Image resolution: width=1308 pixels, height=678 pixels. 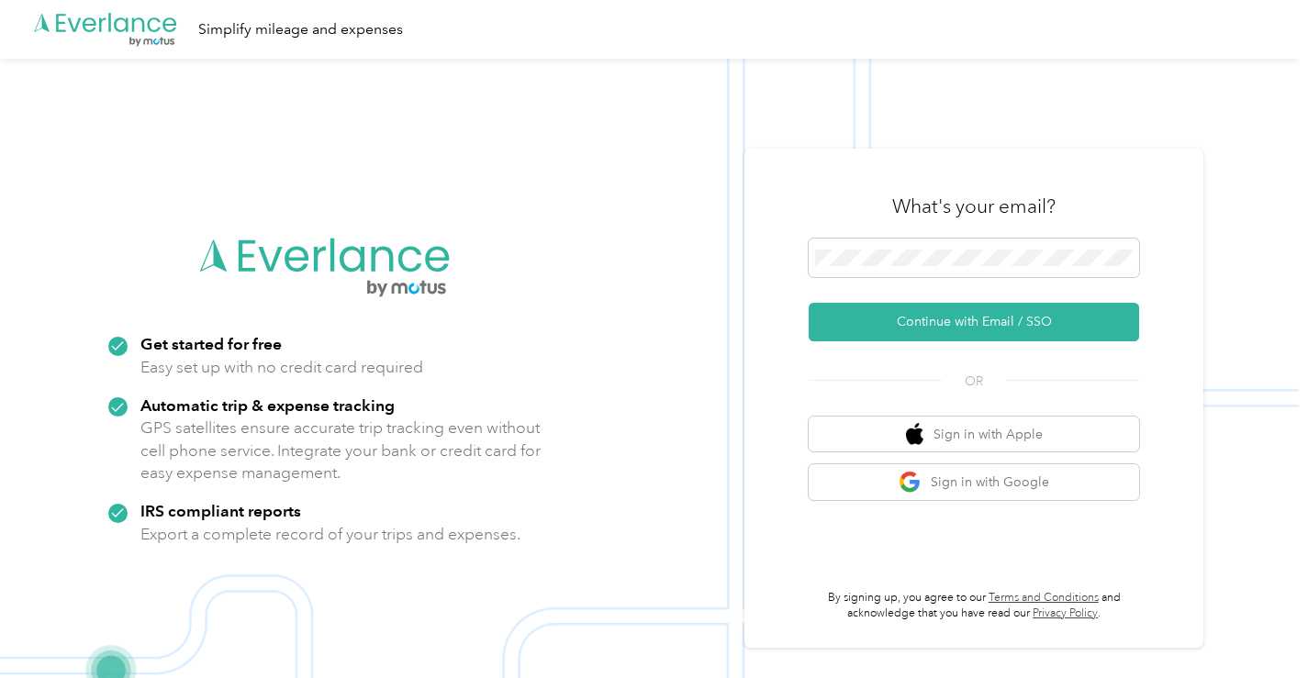 What do you see at coordinates (341, 451) in the screenshot?
I see `p: GPS satellites ensure accurate trip tracking even without cell phone service. Integrate your bank...` at bounding box center [341, 451].